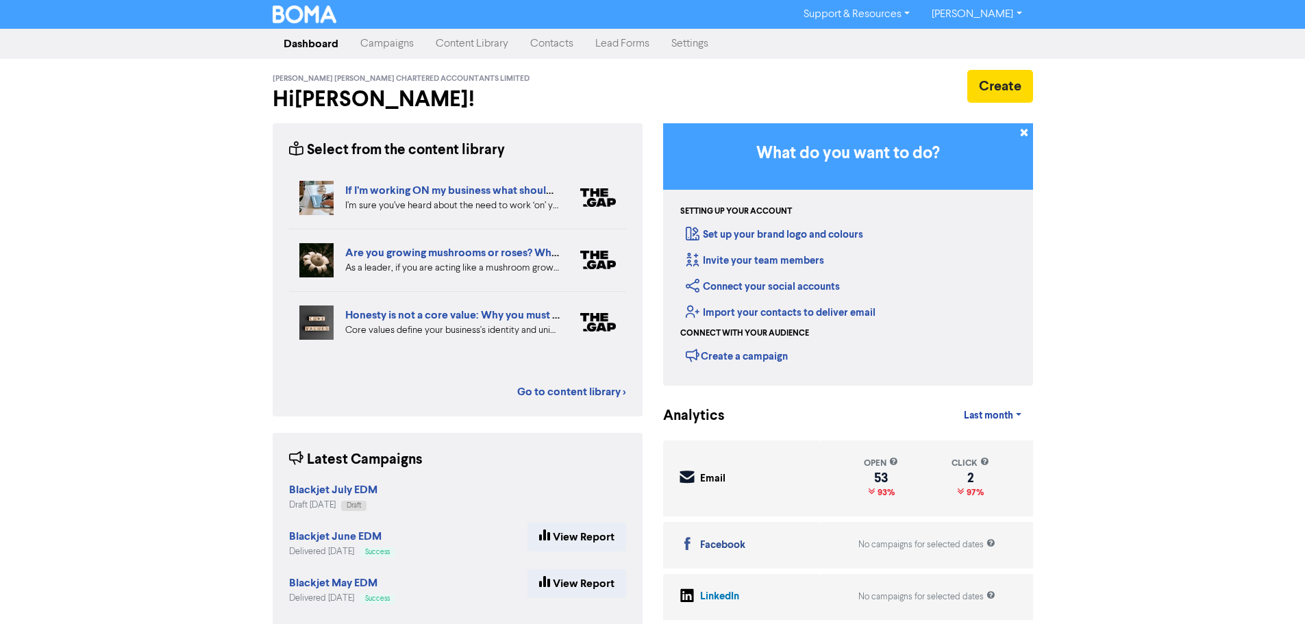  What do you see at coordinates (690, 44) in the screenshot?
I see `a: Settings` at bounding box center [690, 44].